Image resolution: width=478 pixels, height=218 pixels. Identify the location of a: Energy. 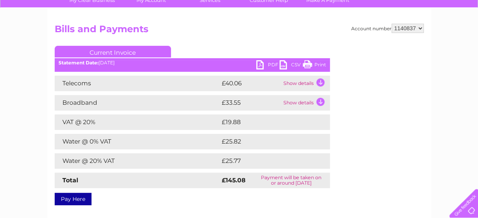
(370, 36).